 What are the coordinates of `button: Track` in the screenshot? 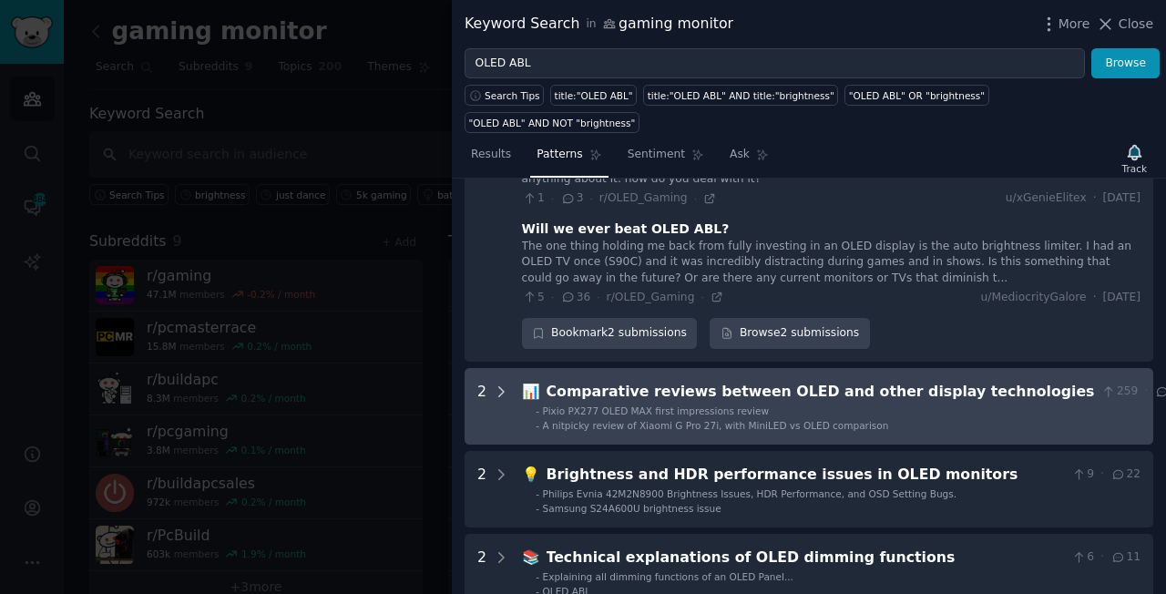 It's located at (1134, 159).